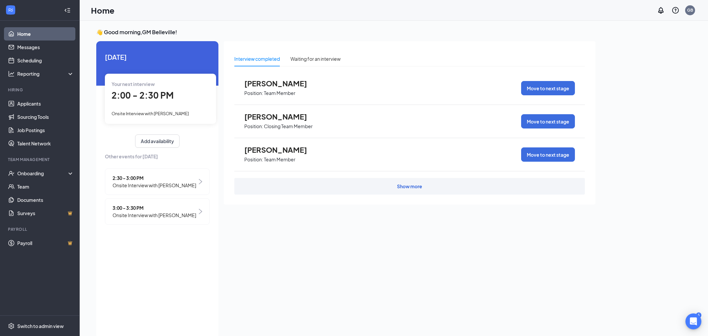 This screenshot has width=708, height=336. I want to click on div: Reporting, so click(46, 74).